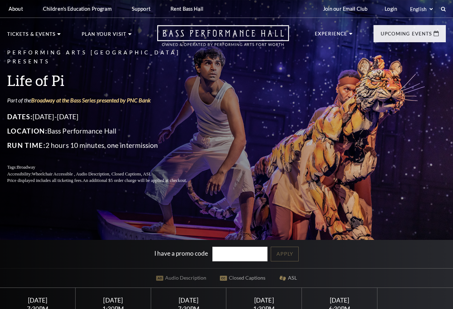  I want to click on p: Experience, so click(331, 36).